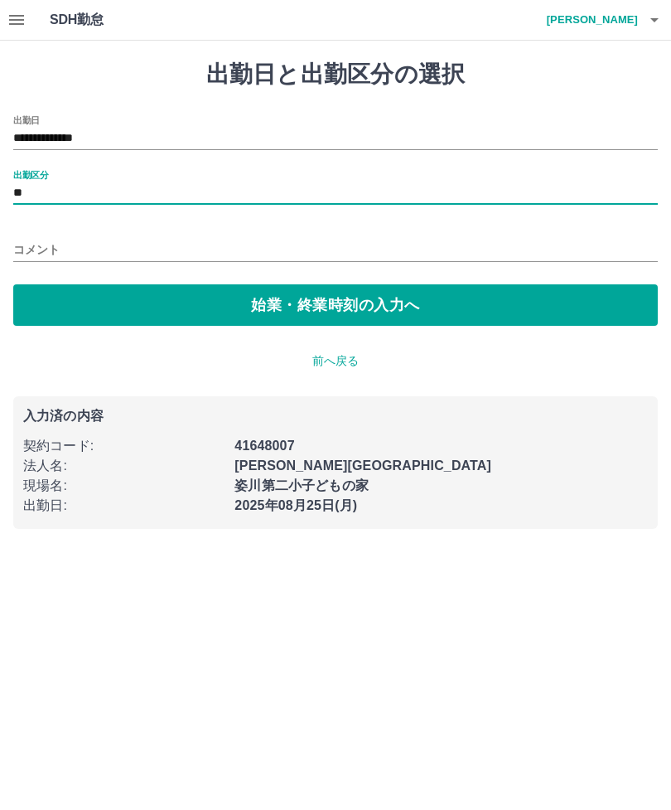 This screenshot has height=810, width=671. I want to click on p: 法人名 :, so click(123, 466).